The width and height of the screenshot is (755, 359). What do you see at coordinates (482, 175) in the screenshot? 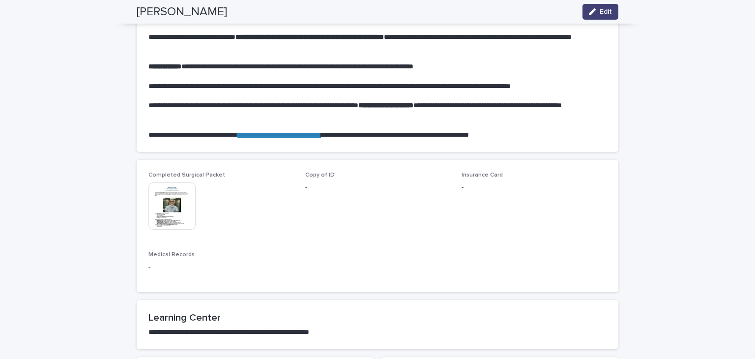
I see `span: Insurance Card` at bounding box center [482, 175].